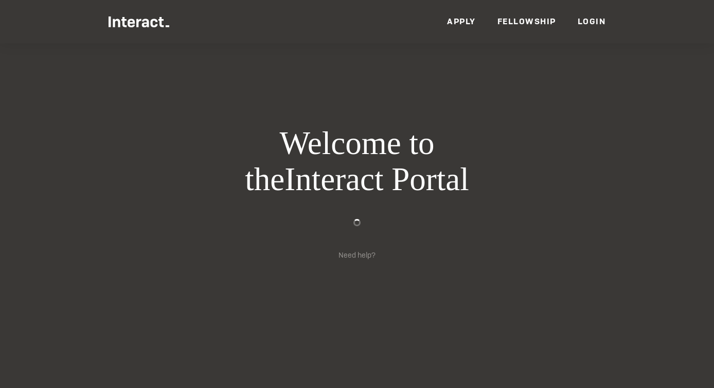 Image resolution: width=714 pixels, height=388 pixels. What do you see at coordinates (357, 162) in the screenshot?
I see `h1: Welcome to the` at bounding box center [357, 162].